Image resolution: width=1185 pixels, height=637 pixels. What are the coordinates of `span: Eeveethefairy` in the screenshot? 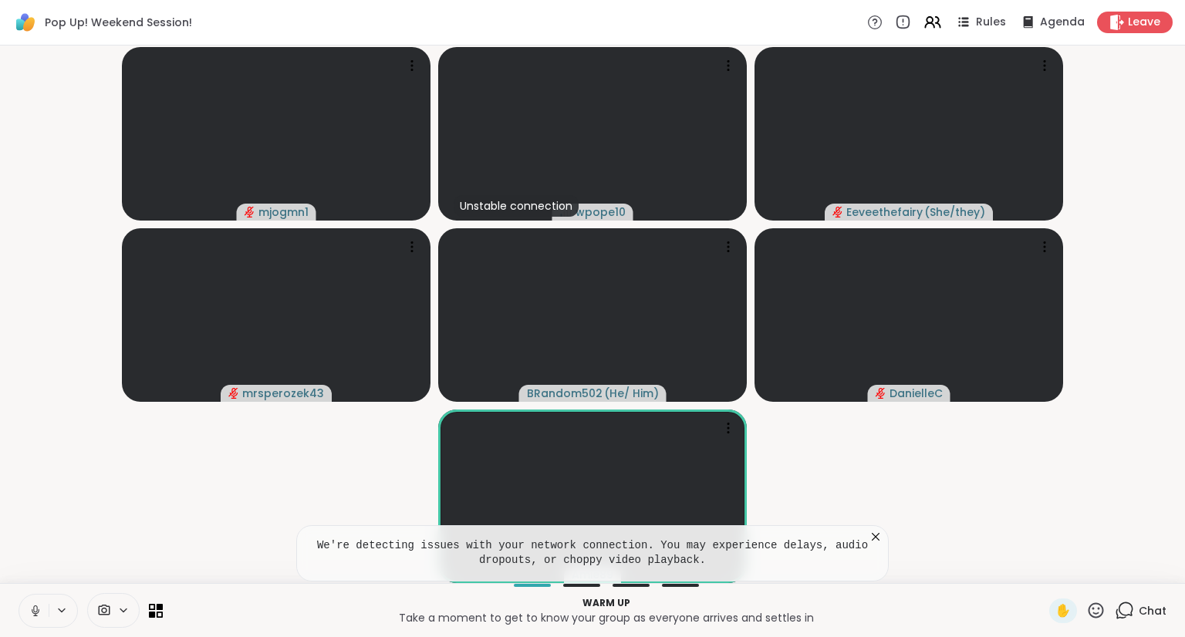 It's located at (884, 212).